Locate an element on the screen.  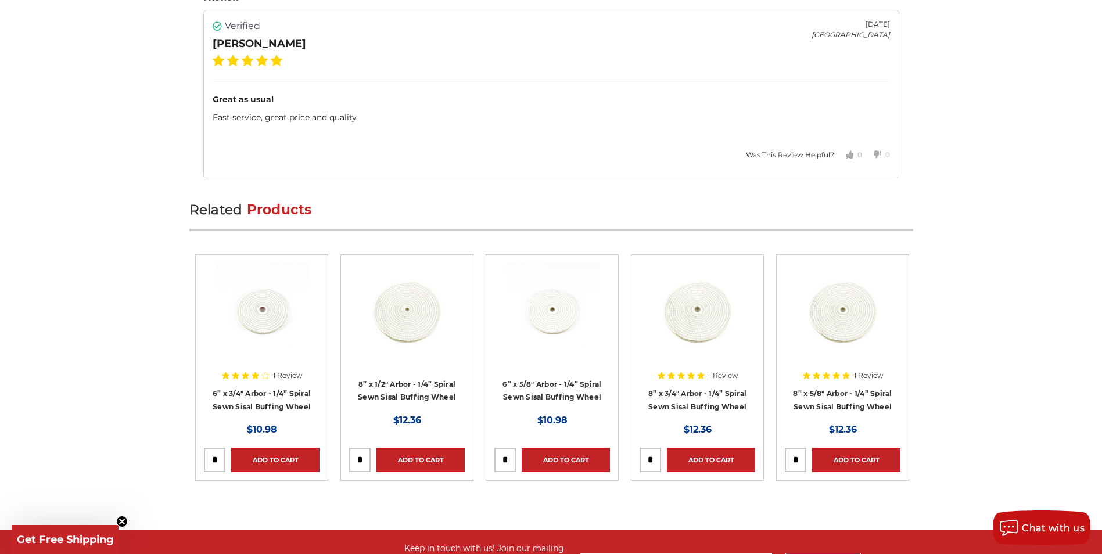
img: 8” x 1/2" Arbor - 1/4” Spiral Sewn Sisal Buffing Wheel is located at coordinates (407, 310).